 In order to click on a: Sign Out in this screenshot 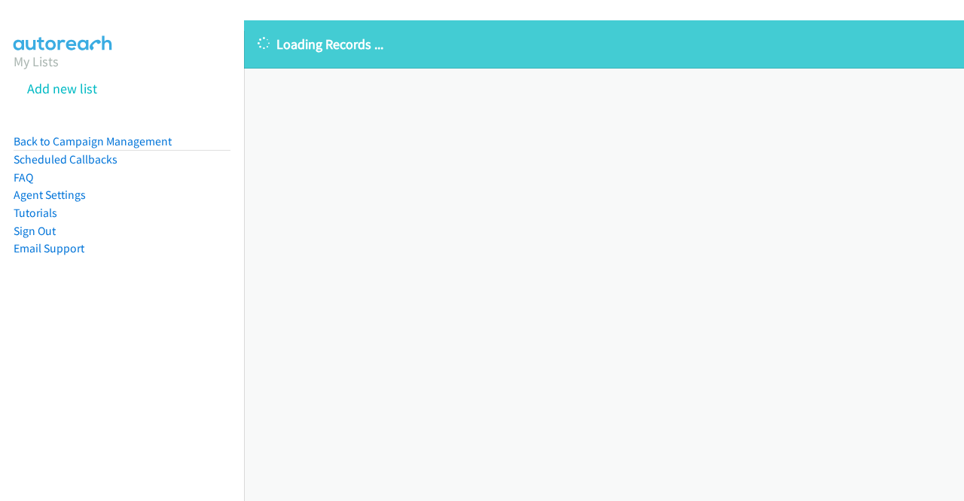, I will do `click(35, 230)`.